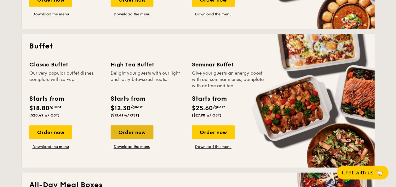 The width and height of the screenshot is (396, 187). I want to click on span: ($20.49 w/ GST), so click(44, 115).